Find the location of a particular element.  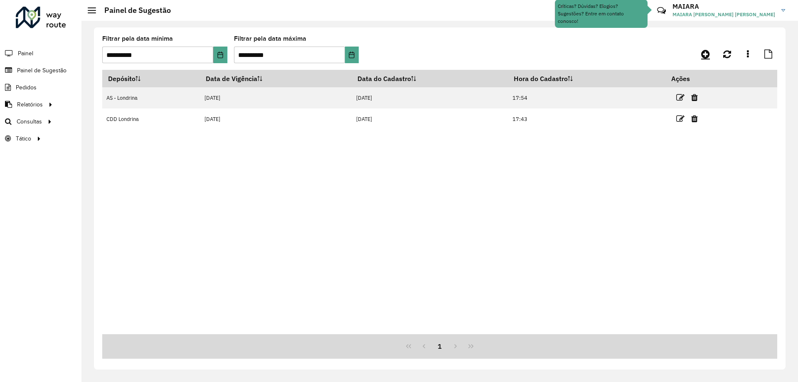

th: Hora do Cadastro is located at coordinates (586, 79).